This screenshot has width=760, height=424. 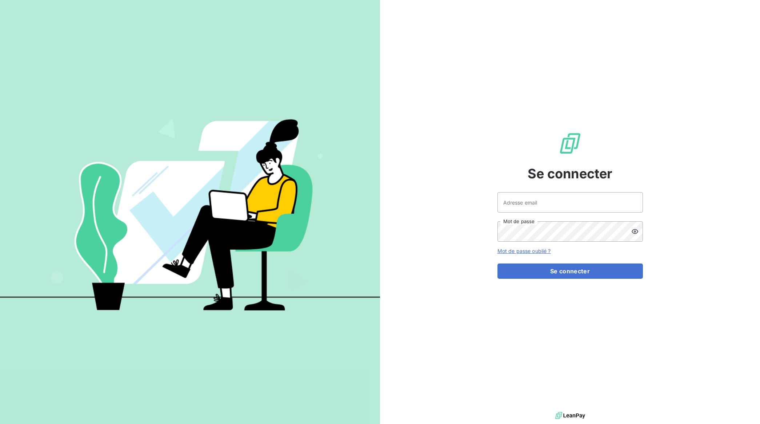 I want to click on span: Se connecter, so click(x=570, y=173).